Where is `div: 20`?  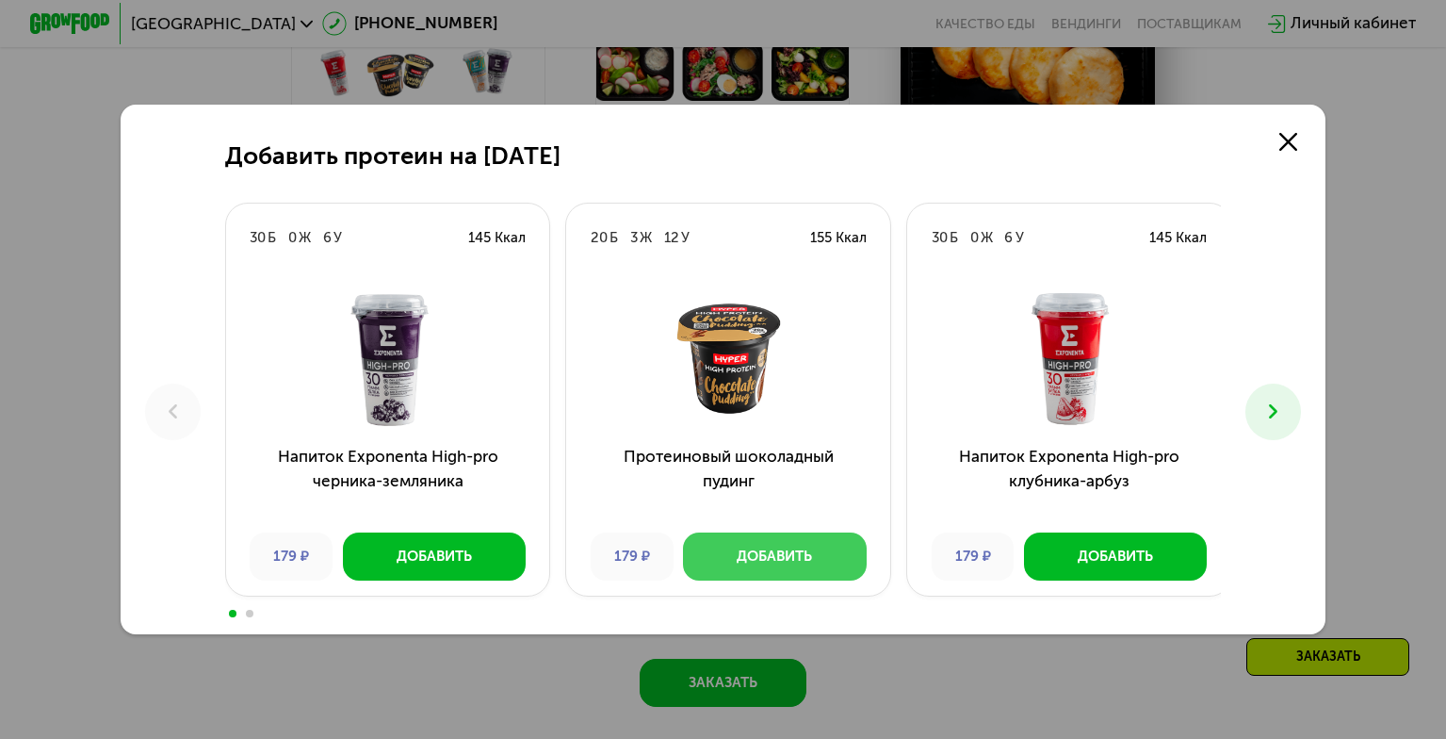 div: 20 is located at coordinates (599, 237).